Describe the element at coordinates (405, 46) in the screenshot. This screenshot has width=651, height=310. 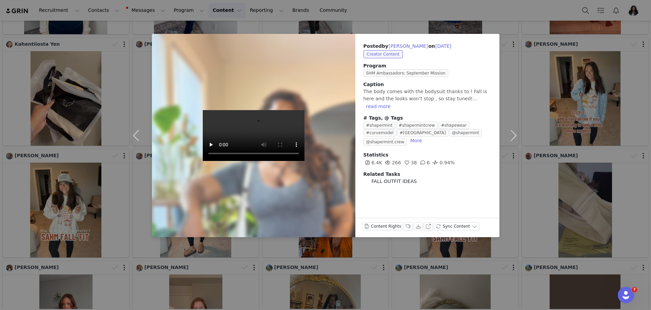
I see `span: by` at that location.